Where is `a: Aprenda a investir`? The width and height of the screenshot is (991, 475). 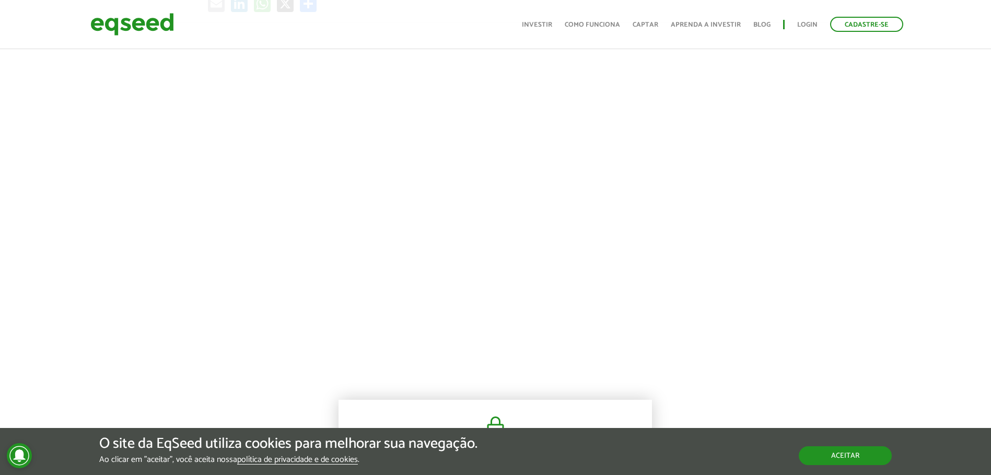 a: Aprenda a investir is located at coordinates (706, 25).